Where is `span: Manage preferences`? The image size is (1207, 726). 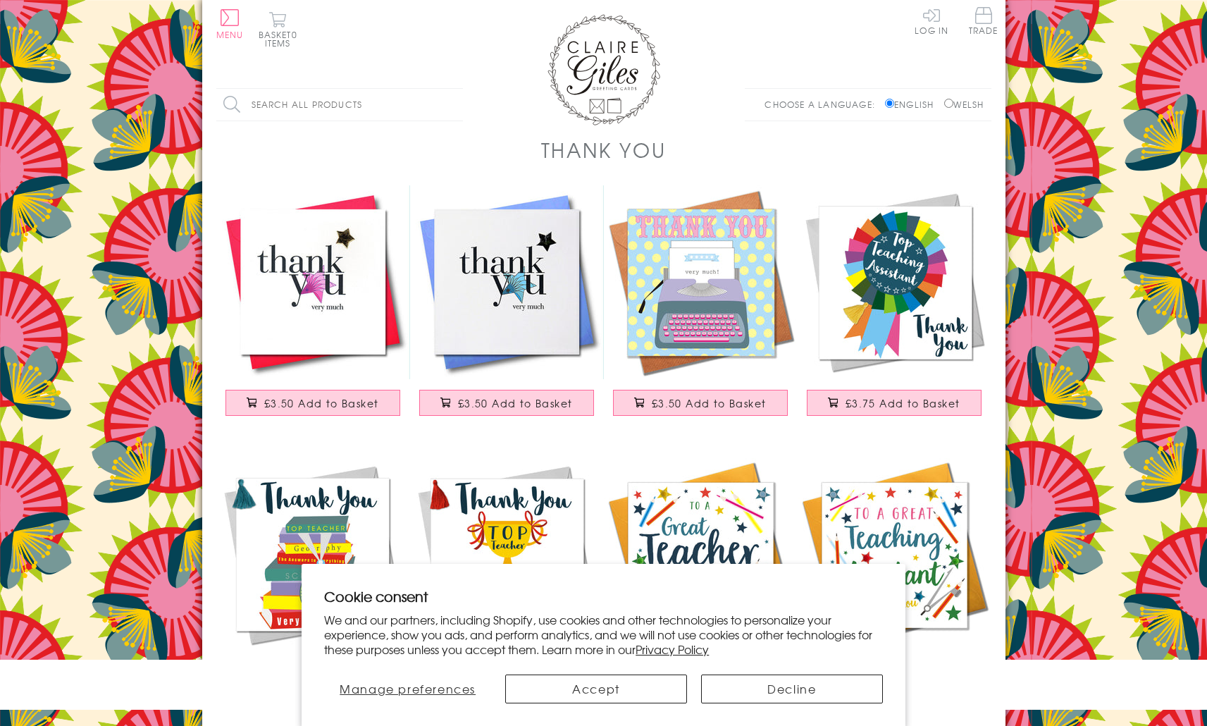
span: Manage preferences is located at coordinates (407, 689).